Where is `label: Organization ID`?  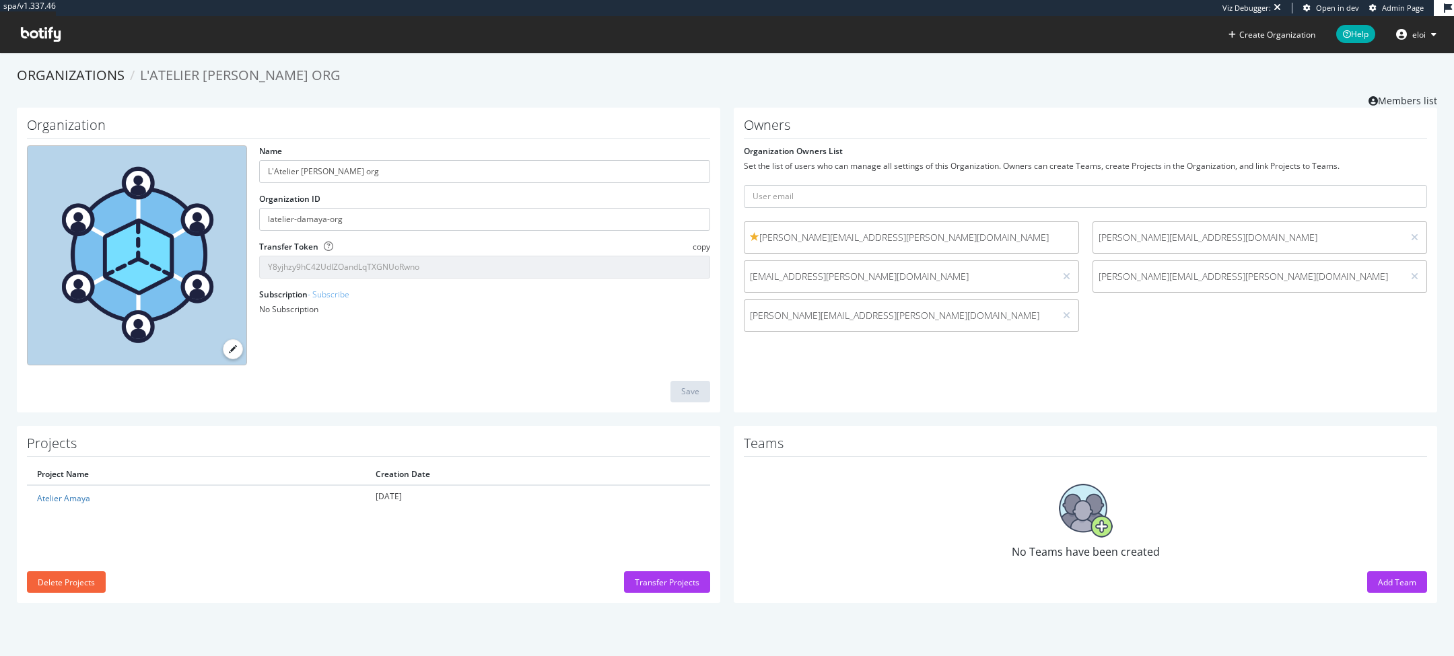 label: Organization ID is located at coordinates (289, 199).